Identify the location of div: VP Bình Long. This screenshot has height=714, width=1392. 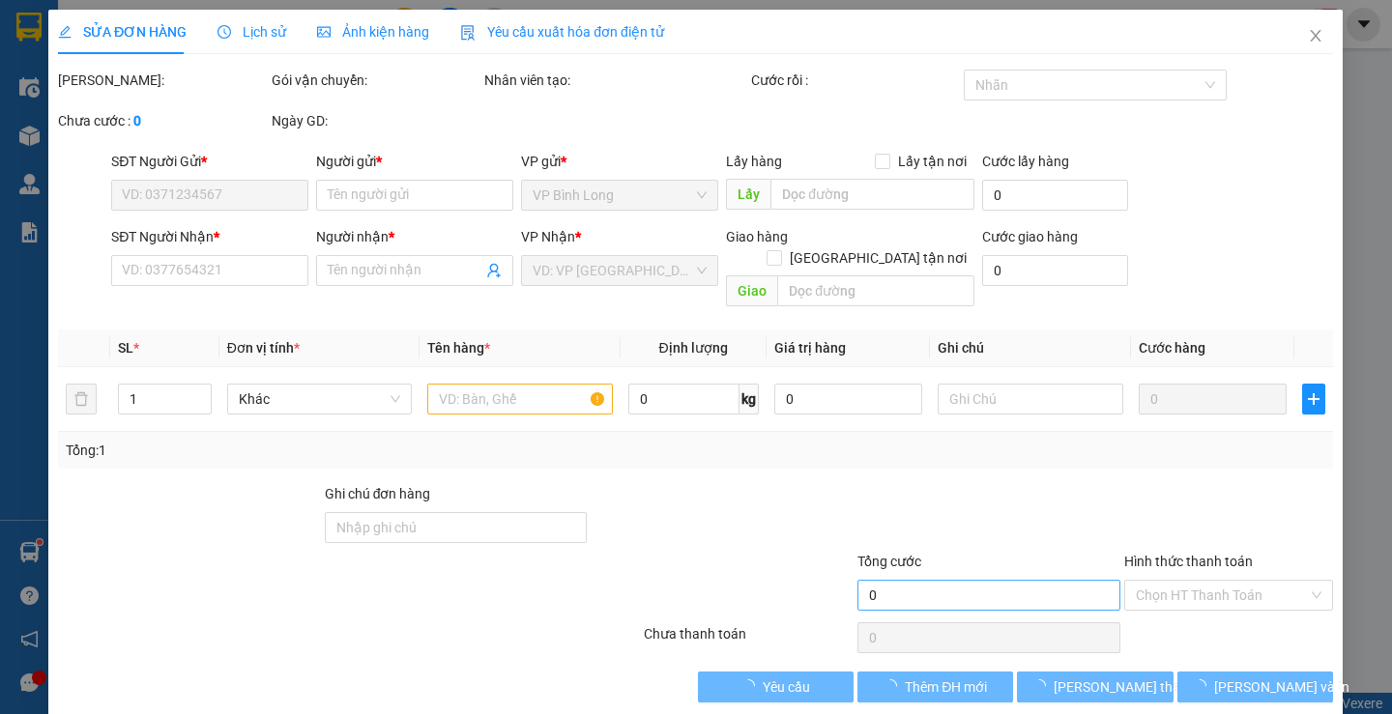
(76, 40).